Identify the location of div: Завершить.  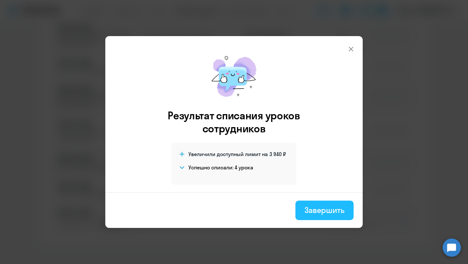
(324, 210).